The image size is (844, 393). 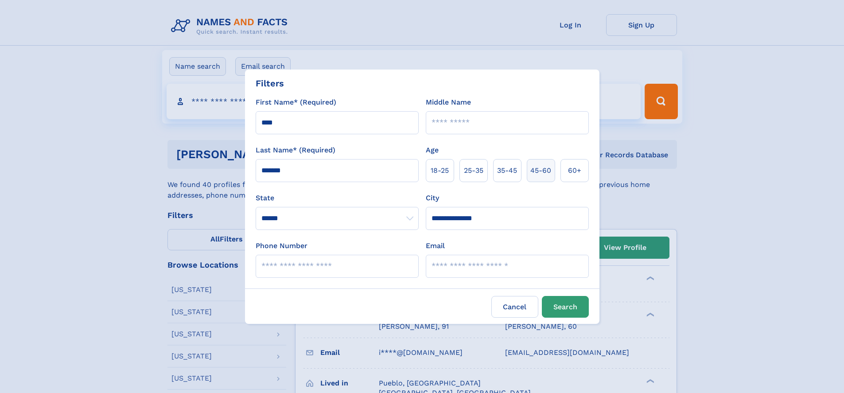 I want to click on span: 25‑35, so click(x=474, y=171).